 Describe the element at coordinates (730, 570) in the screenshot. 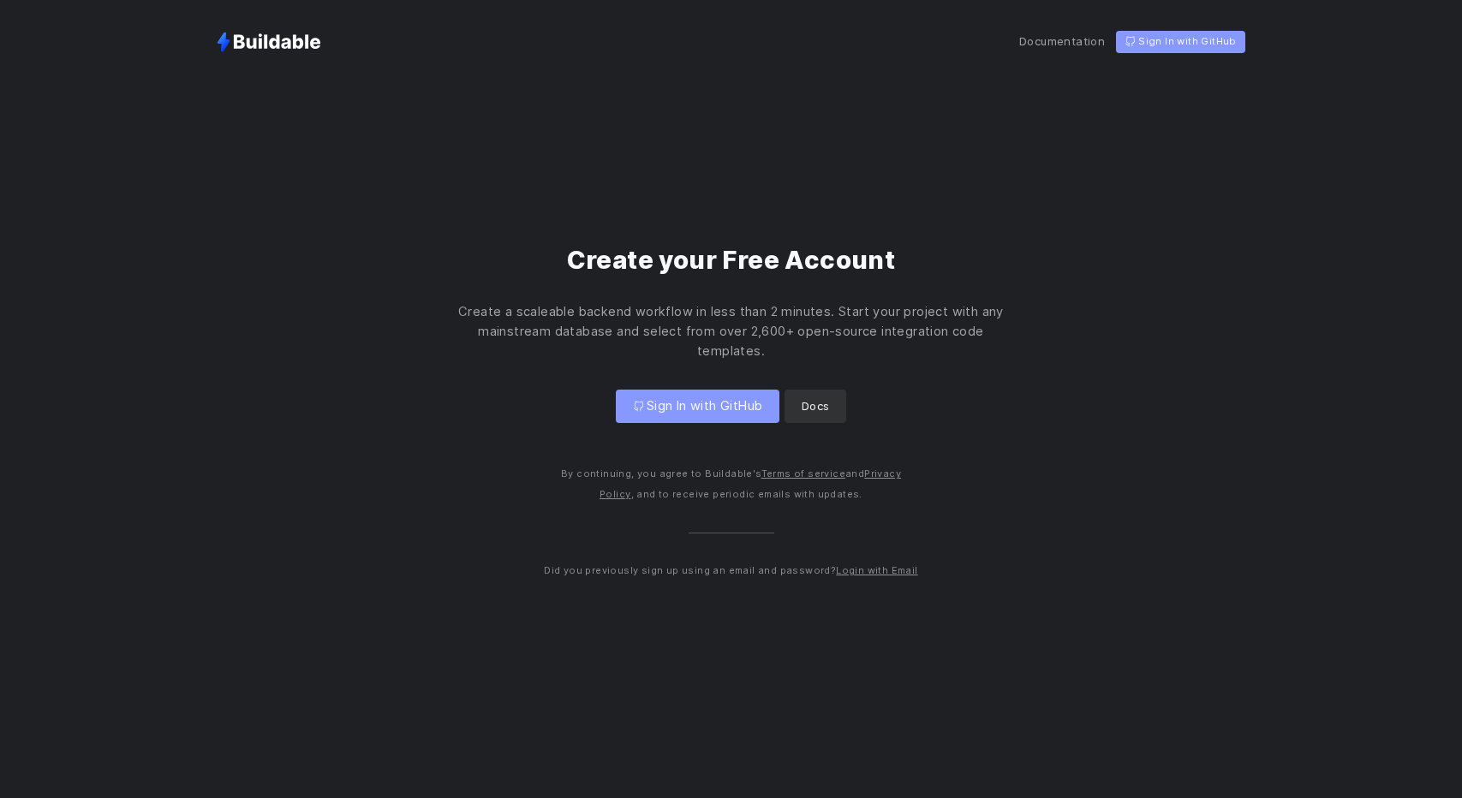

I see `span: Did you previously sign up using an email and password?` at that location.